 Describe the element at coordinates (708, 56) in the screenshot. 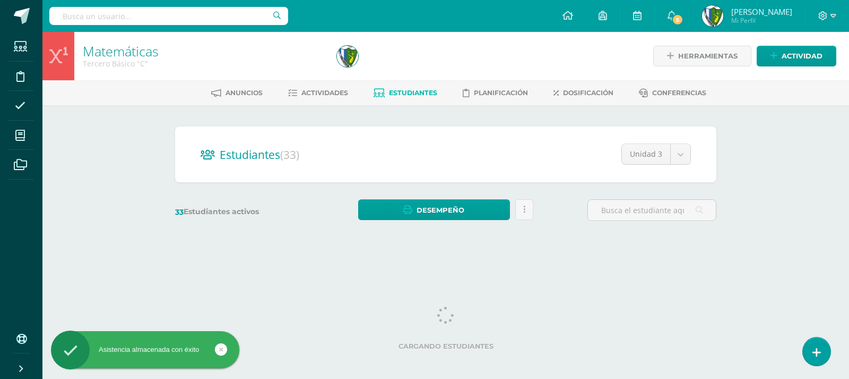

I see `span: Herramientas` at that location.